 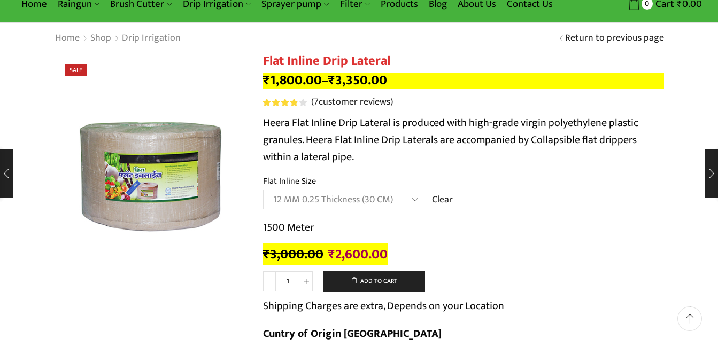 I want to click on a: Clear options, so click(x=442, y=200).